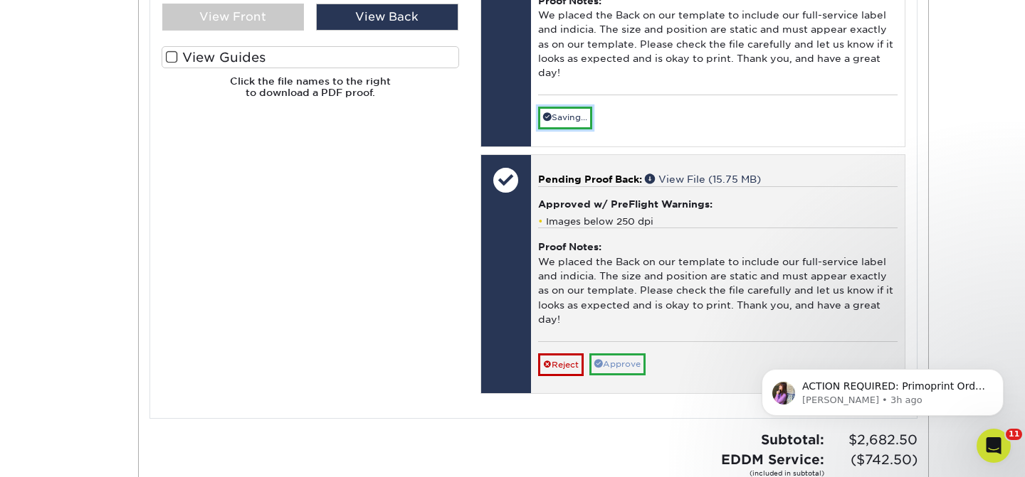  What do you see at coordinates (154, 61) in the screenshot?
I see `p: Message from Erica, sent 3h ago` at bounding box center [154, 61].